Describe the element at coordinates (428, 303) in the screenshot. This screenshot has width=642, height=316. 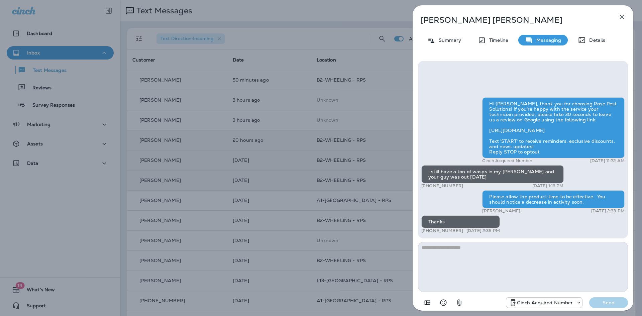
I see `button: Add in a premade template` at that location.